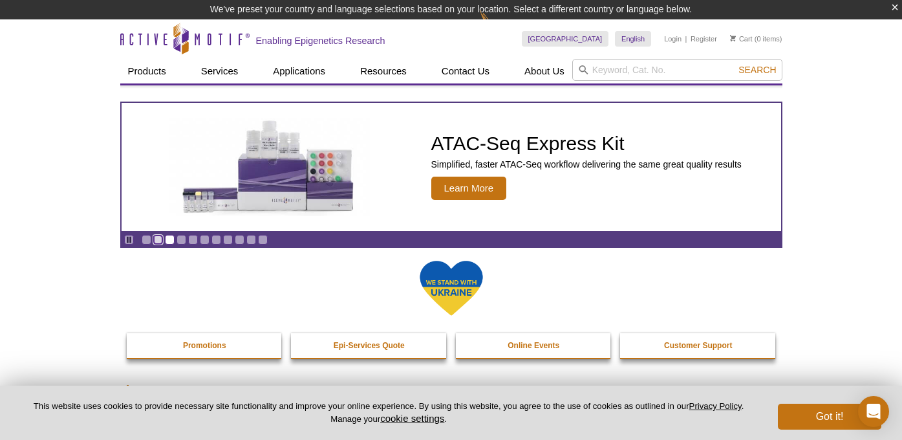  What do you see at coordinates (228, 239) in the screenshot?
I see `a: Go to slide 8` at bounding box center [228, 239].